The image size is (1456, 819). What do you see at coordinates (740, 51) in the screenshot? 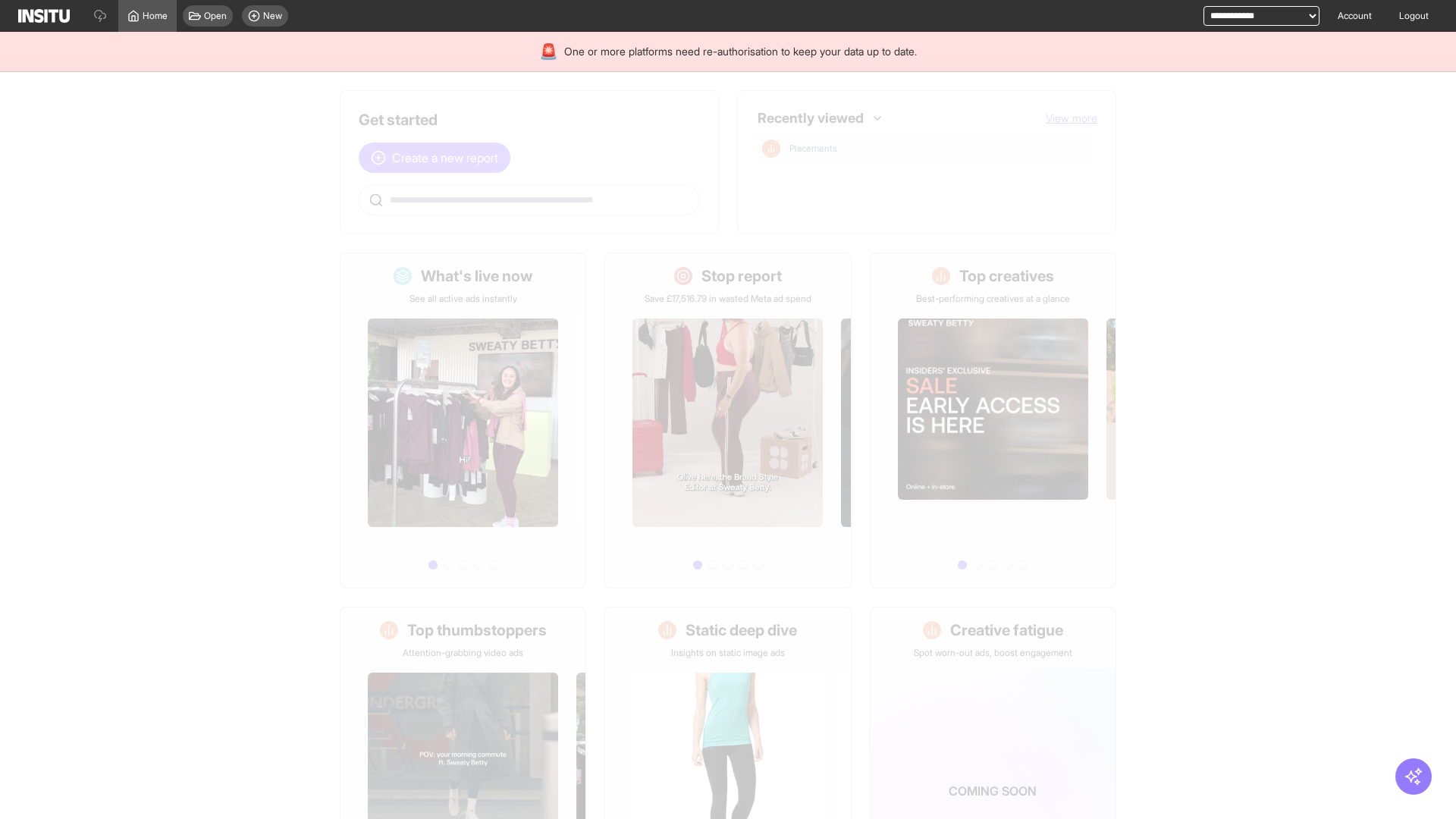
I see `span: One or more platforms need re-authorisation to keep your data up to date.` at bounding box center [740, 51].